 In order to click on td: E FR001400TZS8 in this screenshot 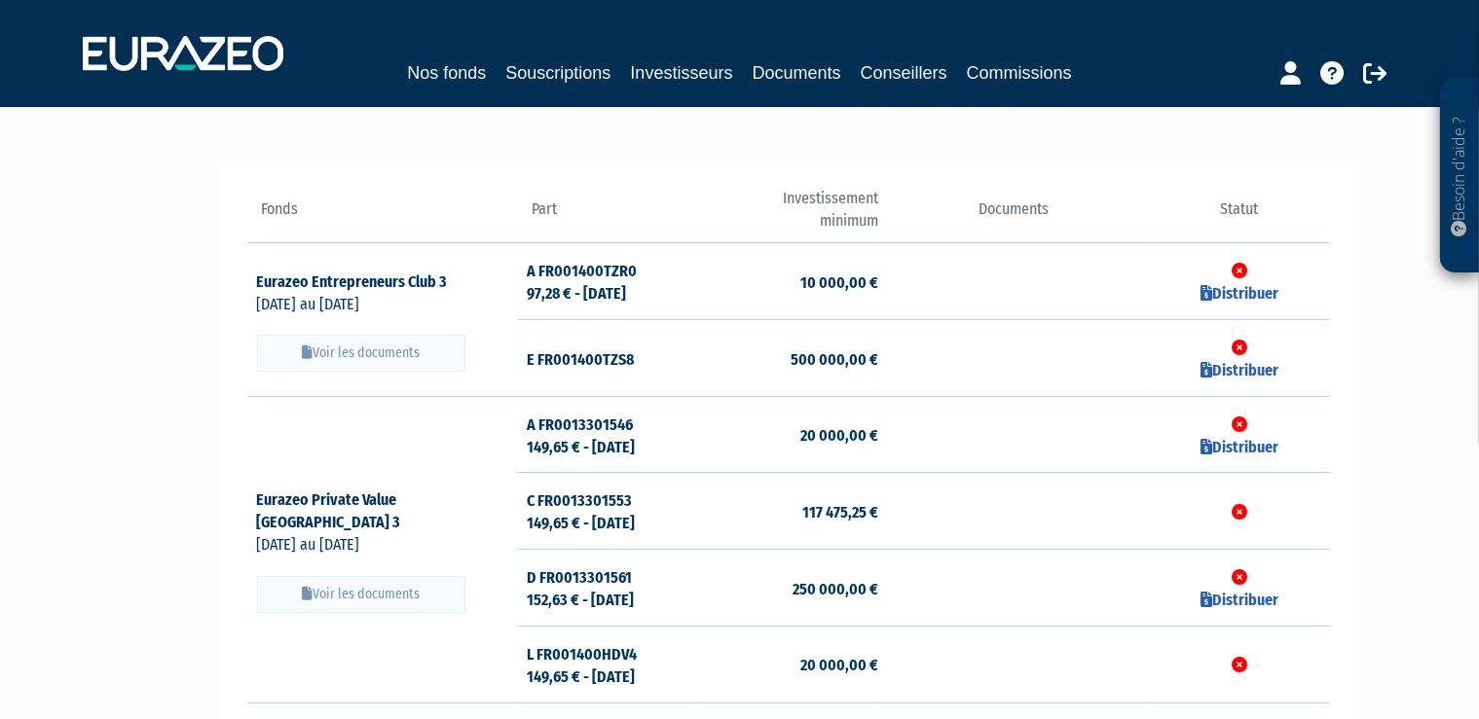, I will do `click(607, 358)`.